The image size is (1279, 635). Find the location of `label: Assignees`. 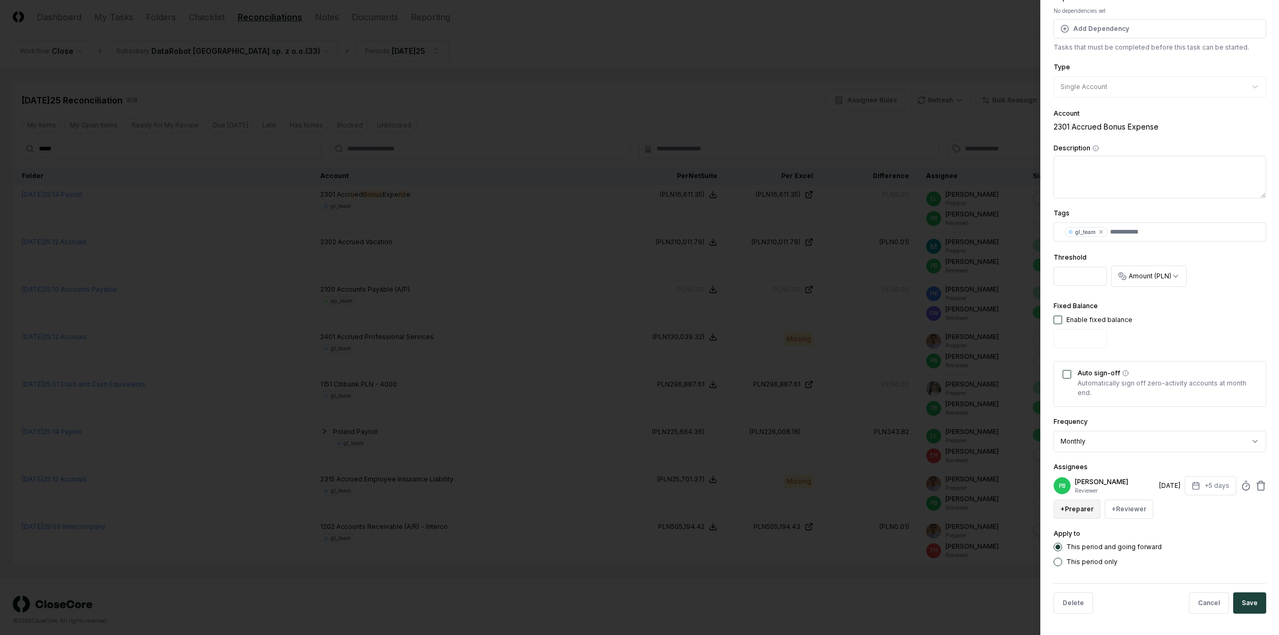

label: Assignees is located at coordinates (1070, 466).